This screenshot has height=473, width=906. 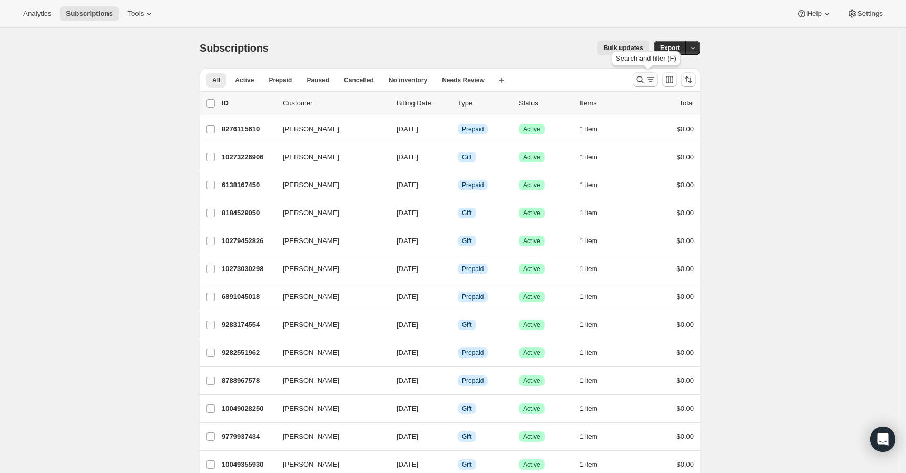 I want to click on span: Settings, so click(x=870, y=14).